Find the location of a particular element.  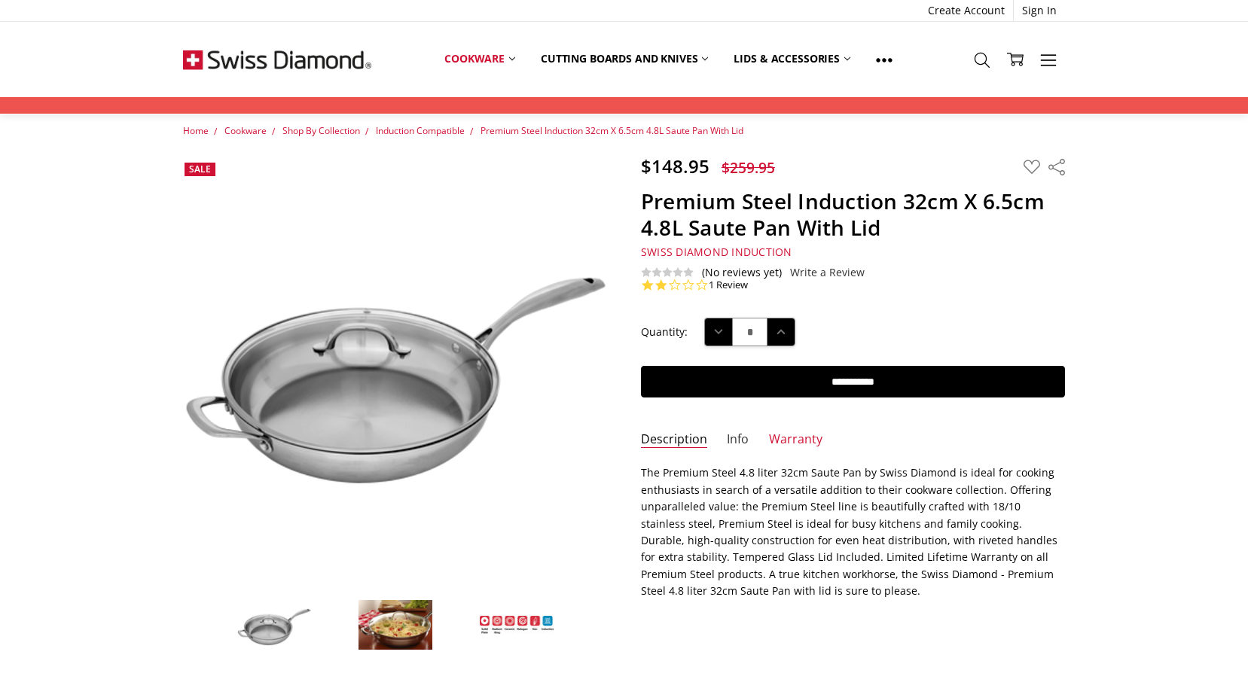

a: 1 reviews is located at coordinates (728, 285).